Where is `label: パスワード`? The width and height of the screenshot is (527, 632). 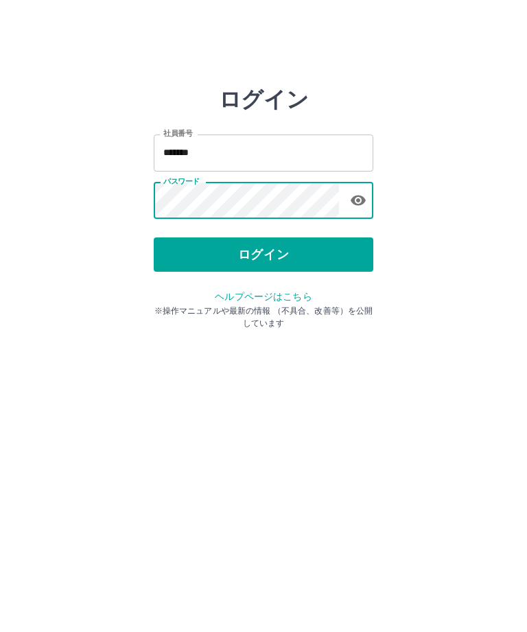 label: パスワード is located at coordinates (181, 181).